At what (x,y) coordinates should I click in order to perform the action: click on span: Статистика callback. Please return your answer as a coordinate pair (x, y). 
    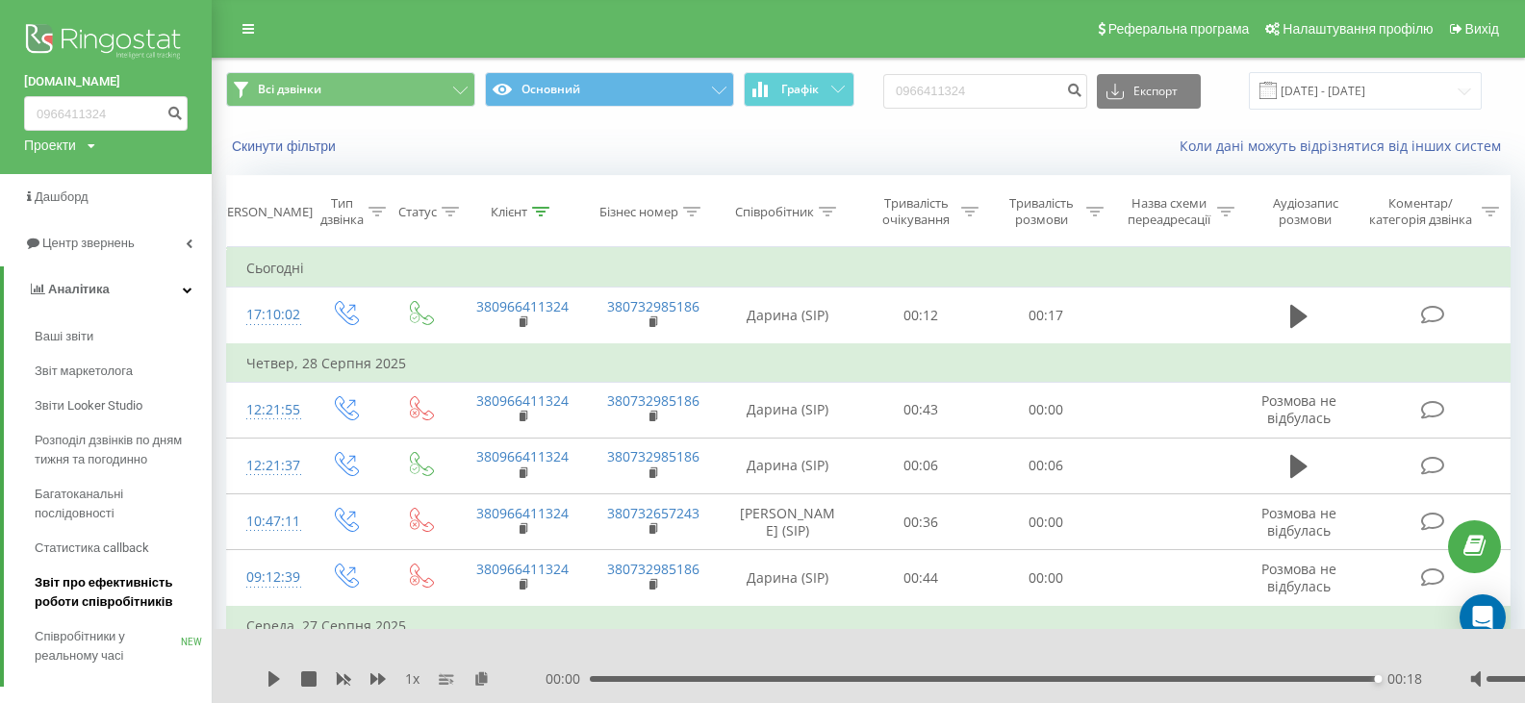
    Looking at the image, I should click on (91, 549).